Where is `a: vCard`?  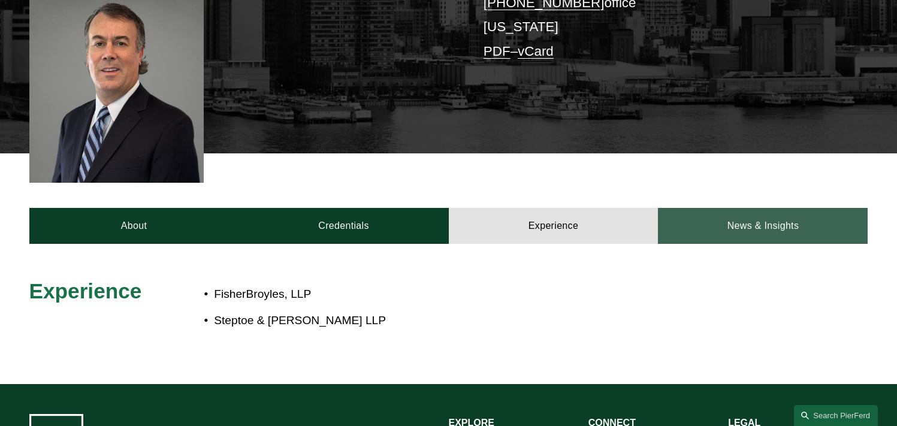
a: vCard is located at coordinates (536, 51).